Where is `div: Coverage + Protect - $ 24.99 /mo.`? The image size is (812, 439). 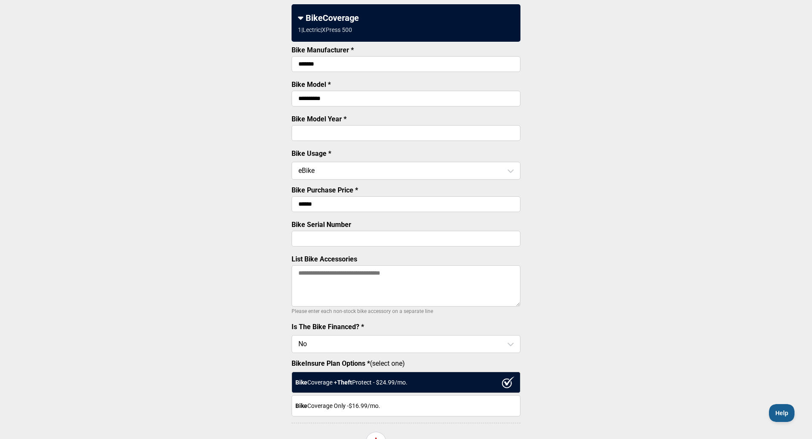
div: Coverage + Protect - $ 24.99 /mo. is located at coordinates (406, 383).